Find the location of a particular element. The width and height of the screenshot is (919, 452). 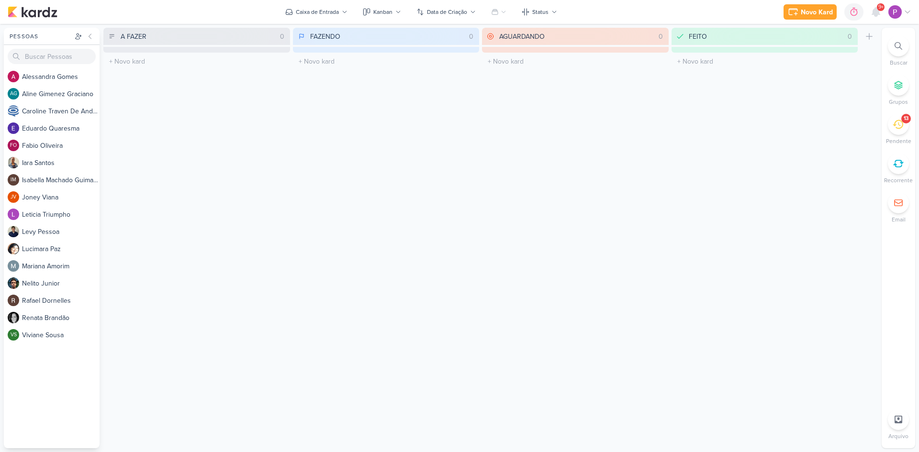

div: F a b i o O l i v e i r a is located at coordinates (61, 145).